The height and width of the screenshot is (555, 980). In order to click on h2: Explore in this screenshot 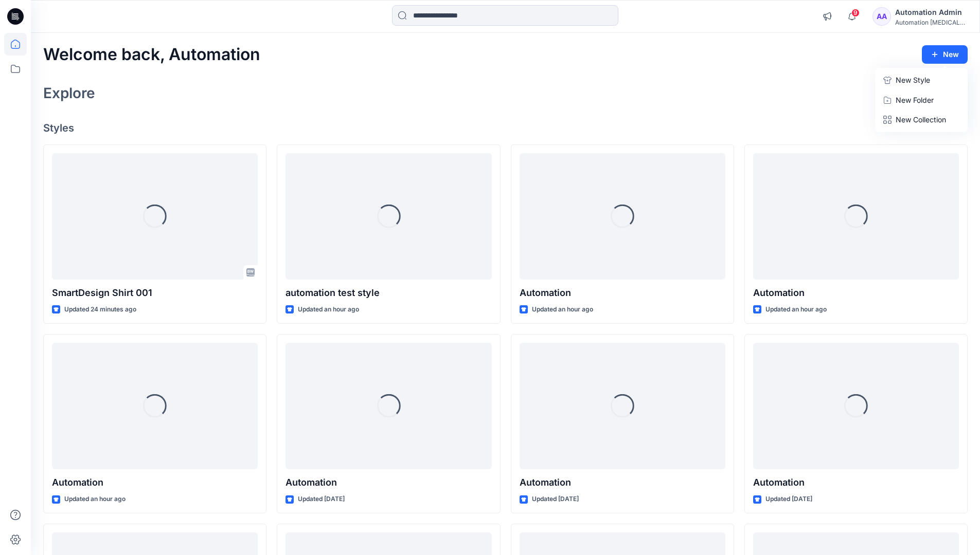, I will do `click(69, 93)`.